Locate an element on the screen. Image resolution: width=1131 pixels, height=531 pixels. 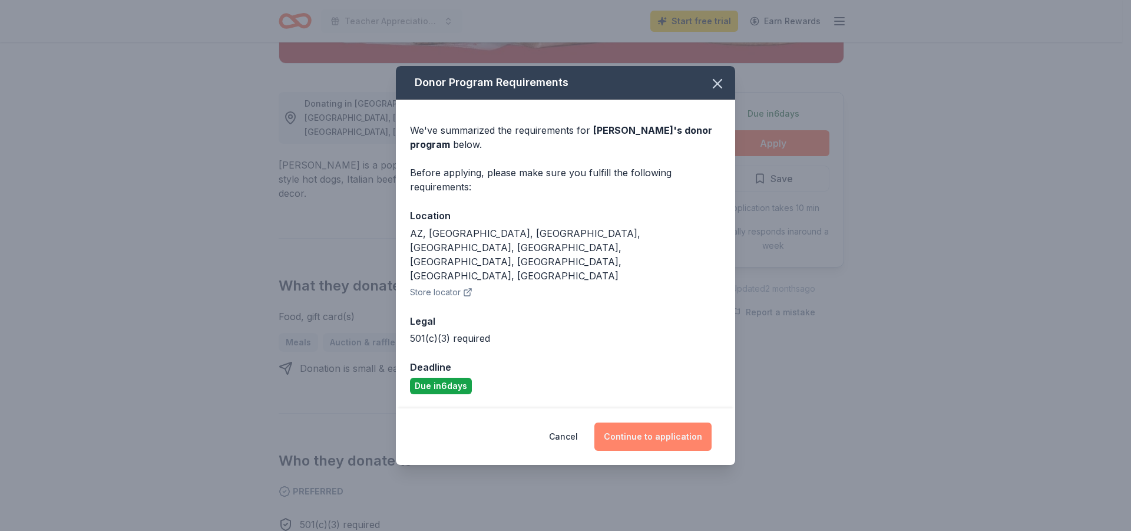
div: Donor Program Requirements is located at coordinates (565, 82).